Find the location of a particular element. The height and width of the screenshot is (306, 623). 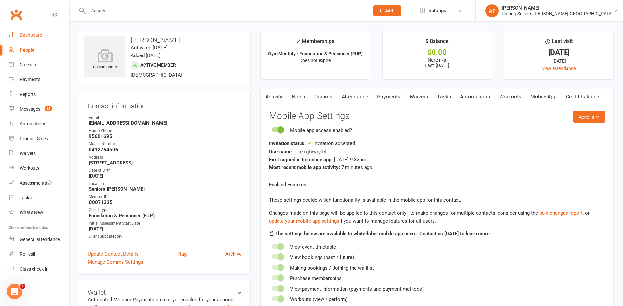

span: Active member is located at coordinates (158, 65).